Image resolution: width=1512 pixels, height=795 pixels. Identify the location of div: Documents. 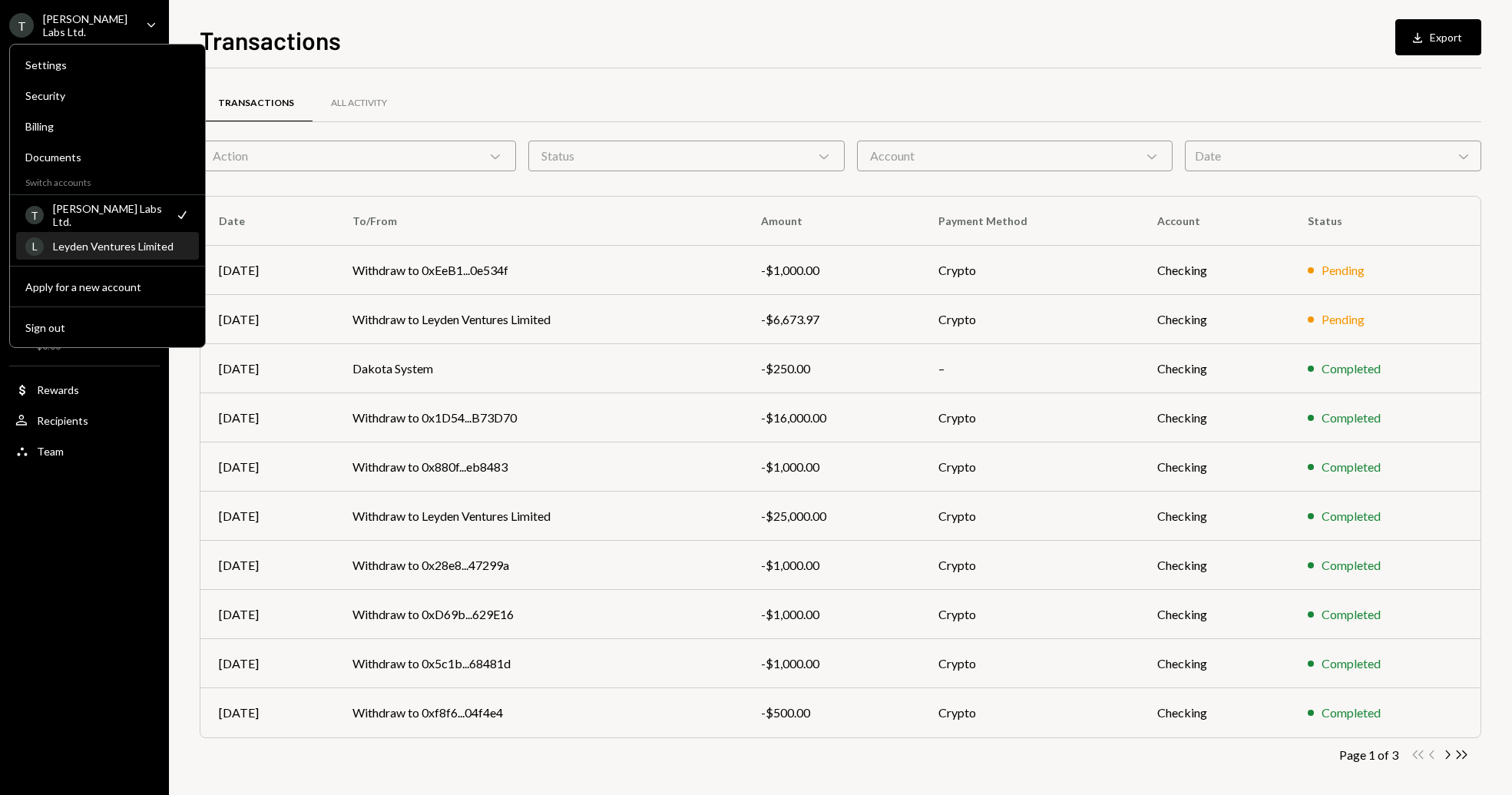
(108, 157).